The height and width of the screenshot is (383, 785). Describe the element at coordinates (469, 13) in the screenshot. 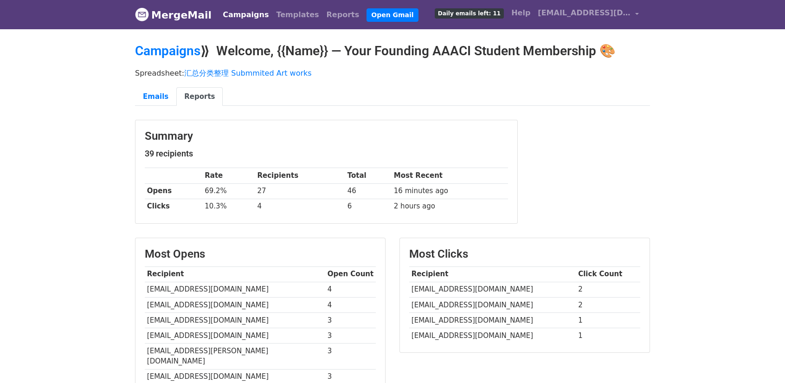

I see `span: Daily emails left: 11` at that location.